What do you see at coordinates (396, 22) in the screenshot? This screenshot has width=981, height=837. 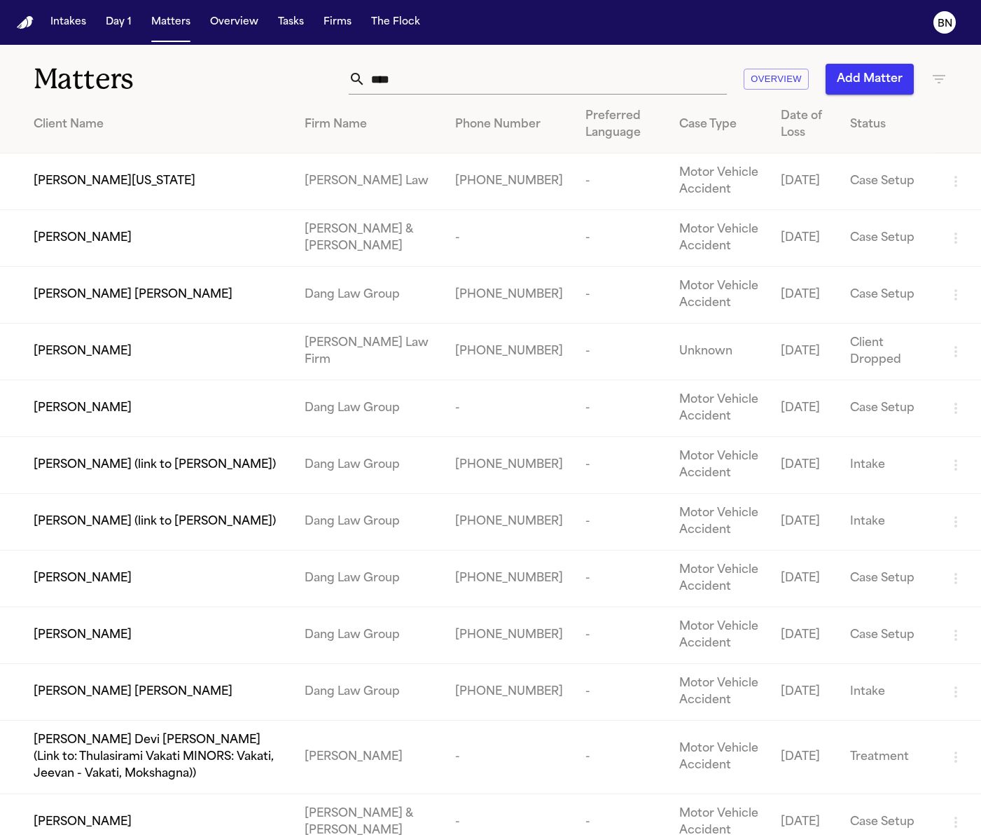 I see `a: The Flock` at bounding box center [396, 22].